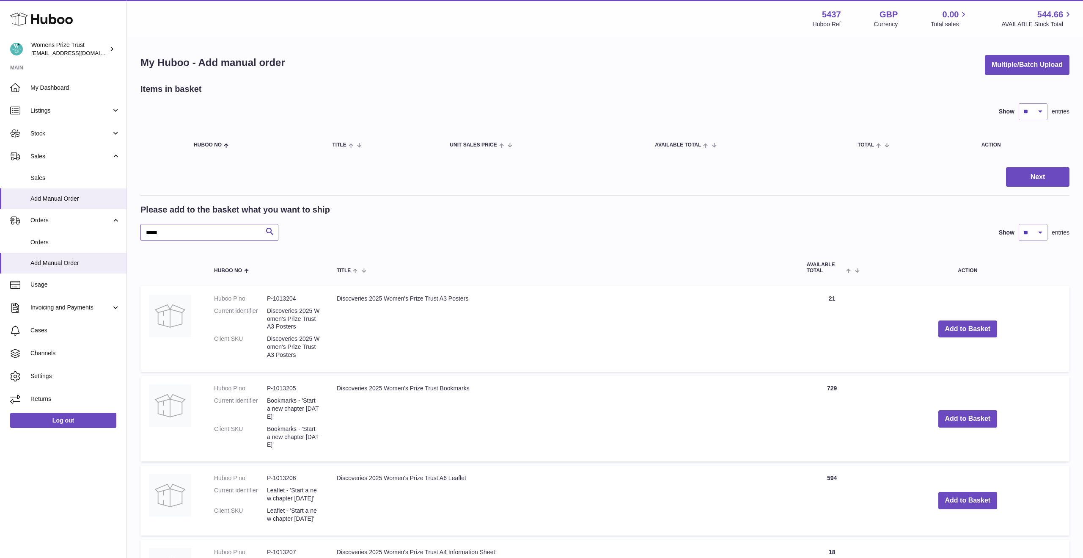  Describe the element at coordinates (831, 14) in the screenshot. I see `strong: 5437` at that location.